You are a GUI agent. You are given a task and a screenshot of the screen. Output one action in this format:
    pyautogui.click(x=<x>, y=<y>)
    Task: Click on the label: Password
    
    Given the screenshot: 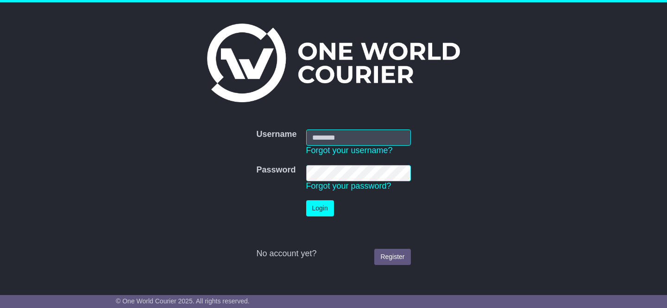 What is the action you would take?
    pyautogui.click(x=276, y=170)
    